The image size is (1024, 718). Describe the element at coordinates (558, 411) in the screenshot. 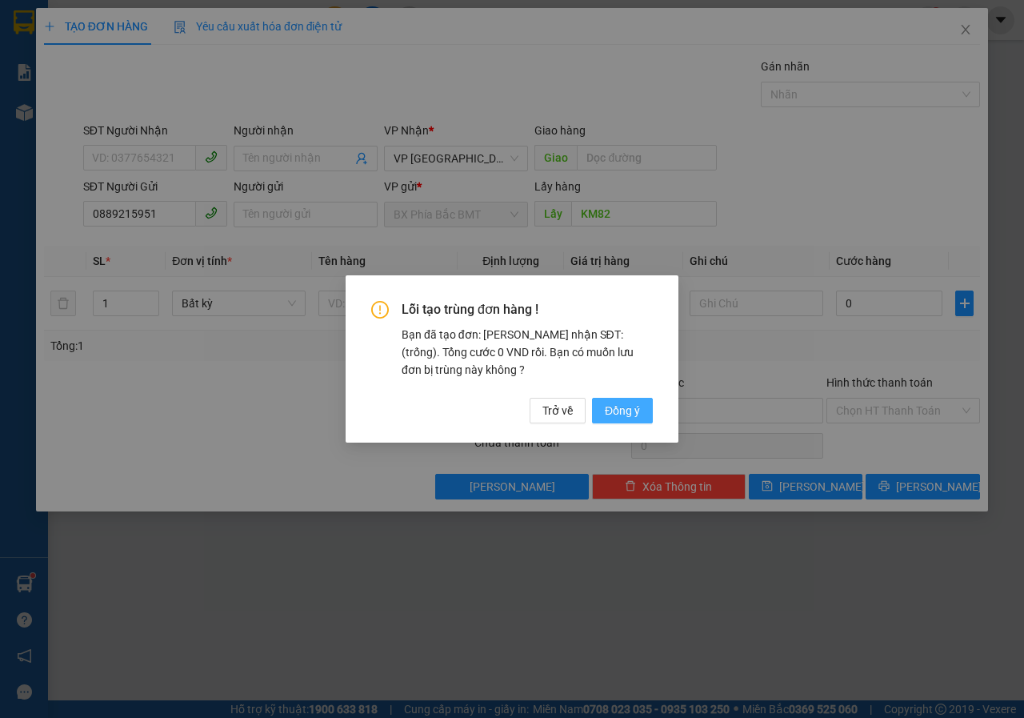

I see `span: Trở về` at that location.